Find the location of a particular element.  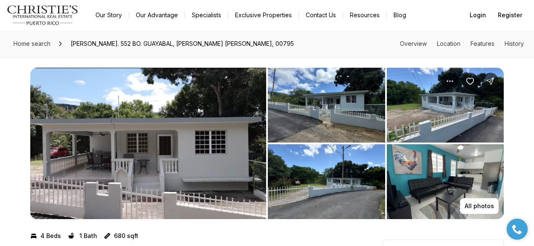

li: 2 of 7 is located at coordinates (386, 143).